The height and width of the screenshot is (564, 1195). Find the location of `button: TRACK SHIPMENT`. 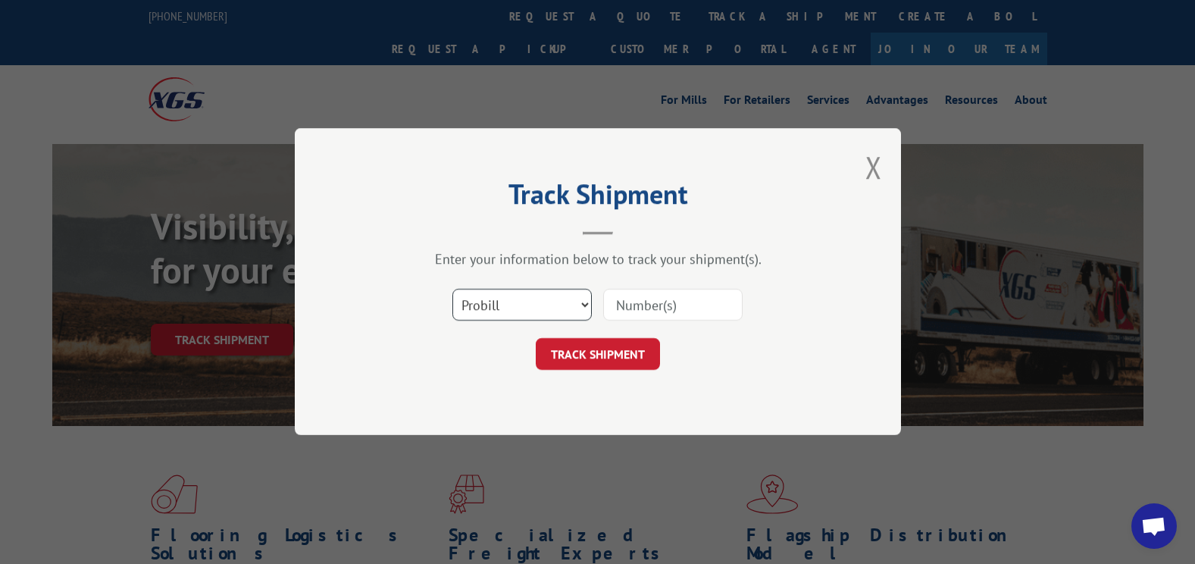

button: TRACK SHIPMENT is located at coordinates (598, 355).